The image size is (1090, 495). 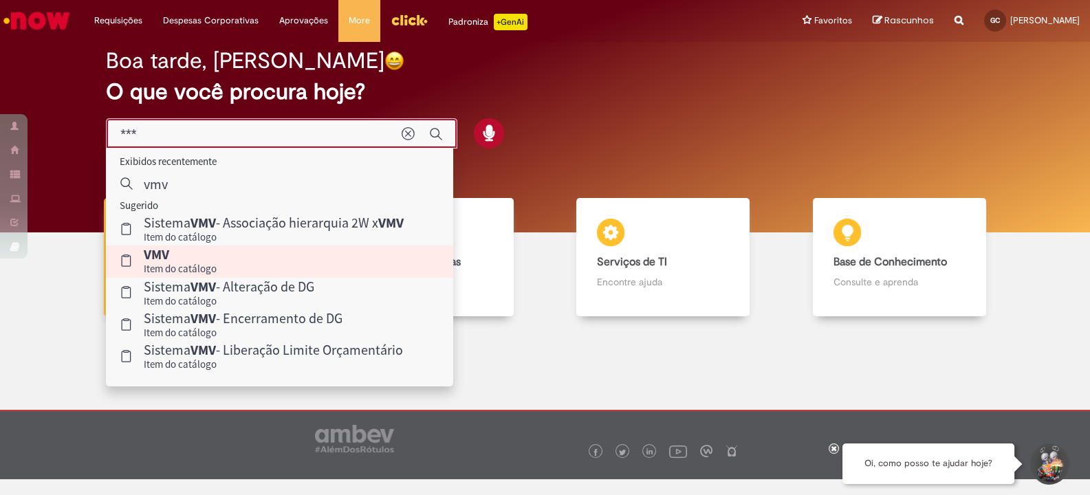 What do you see at coordinates (545, 91) in the screenshot?
I see `h2: O que você procura hoje?` at bounding box center [545, 91].